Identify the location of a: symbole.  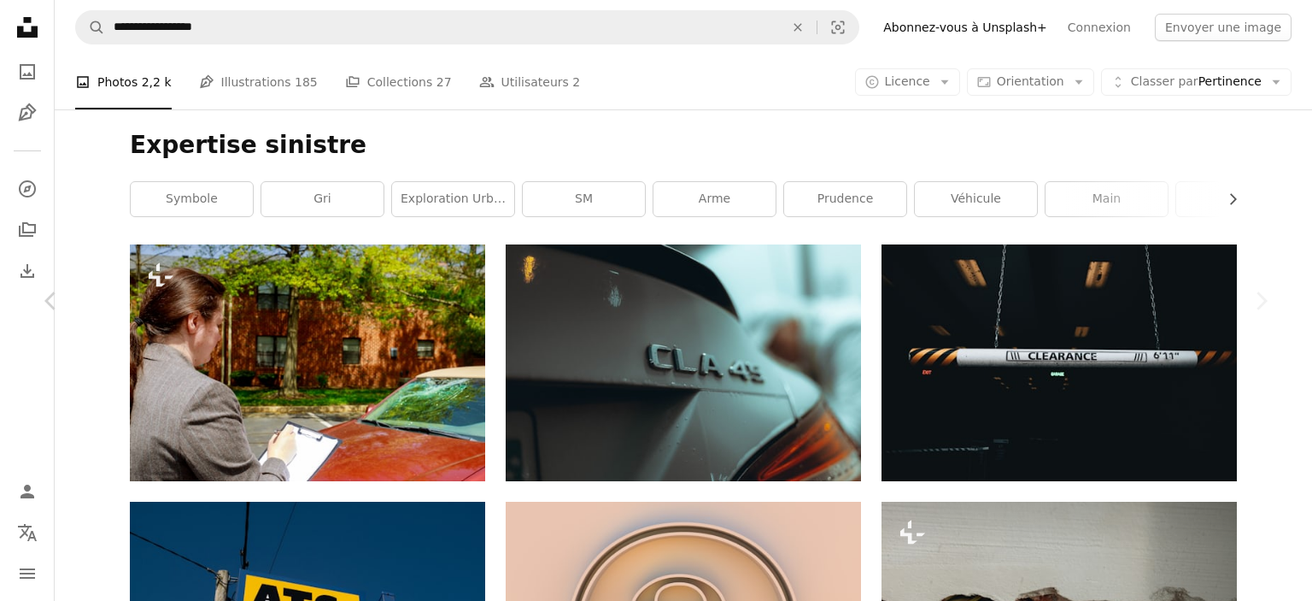
(191, 199).